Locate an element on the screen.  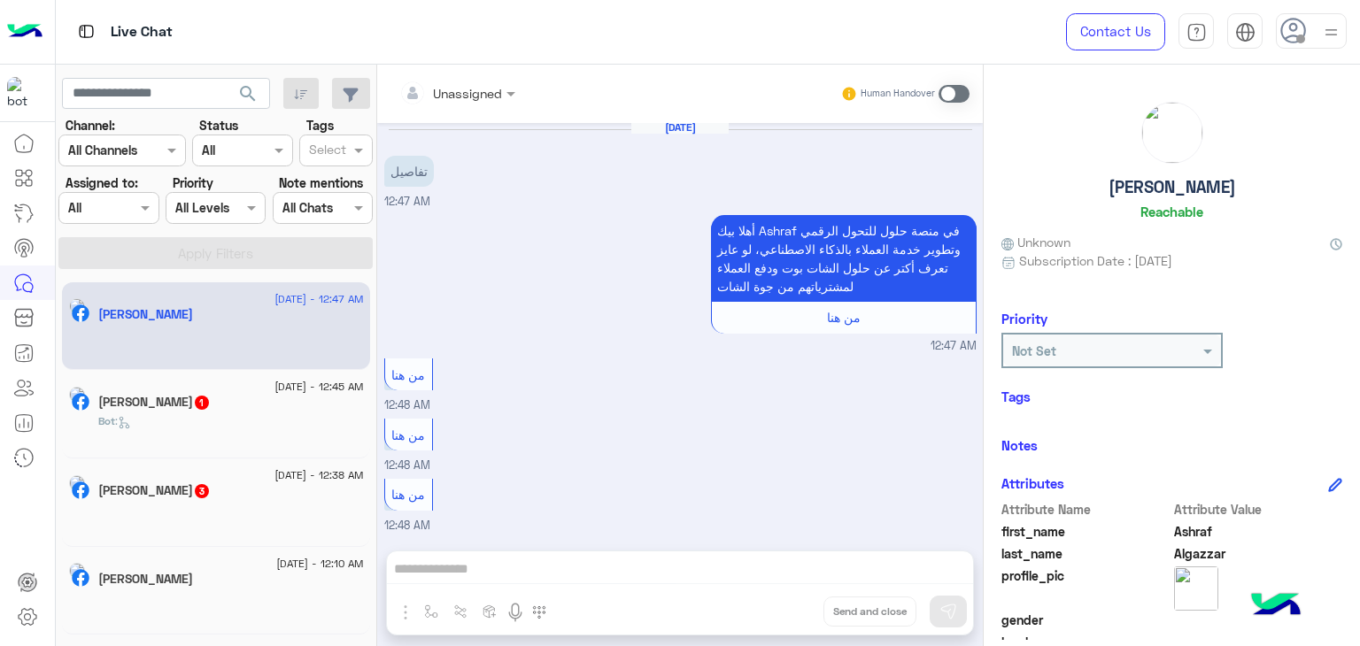
span: gender is located at coordinates (1085, 620).